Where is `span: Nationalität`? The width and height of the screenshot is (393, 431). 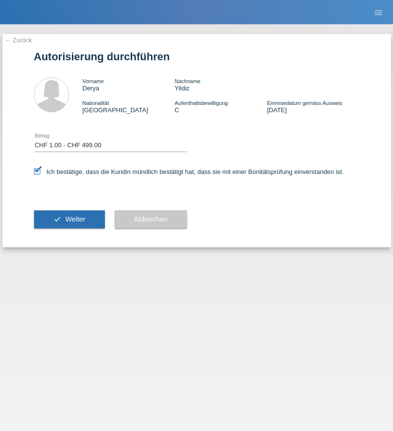
span: Nationalität is located at coordinates (96, 103).